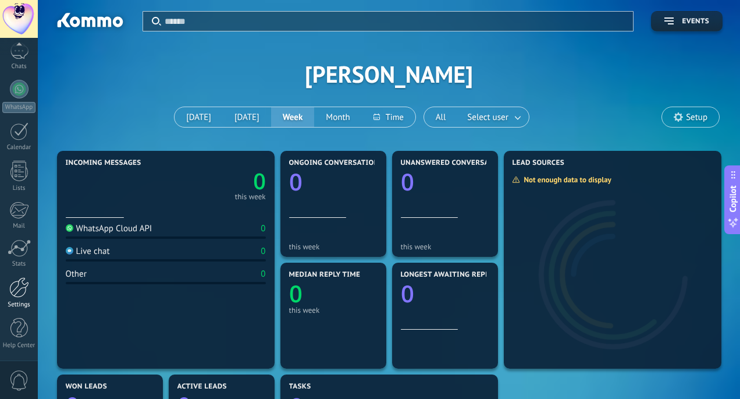 The image size is (740, 399). I want to click on span: Unanswered conversations, so click(456, 163).